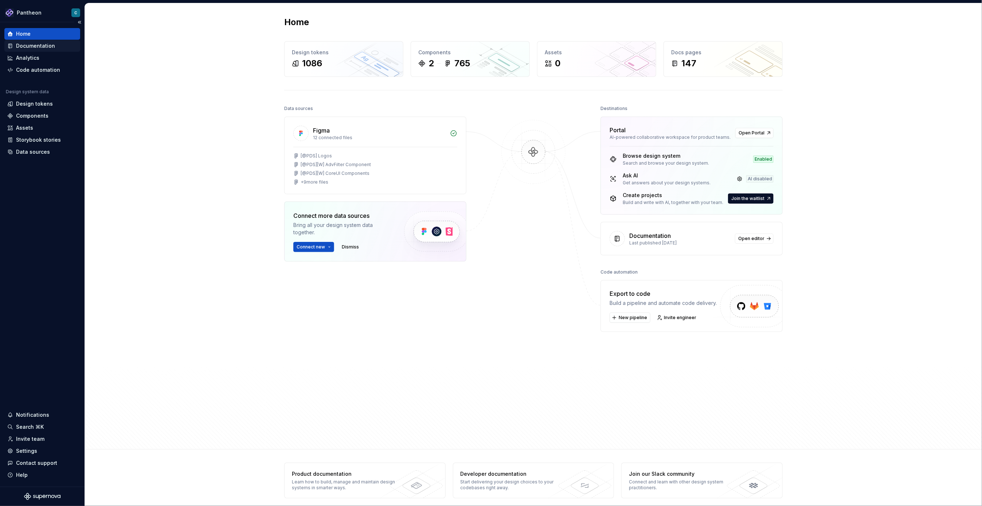 This screenshot has height=506, width=982. I want to click on div: Invite team, so click(30, 439).